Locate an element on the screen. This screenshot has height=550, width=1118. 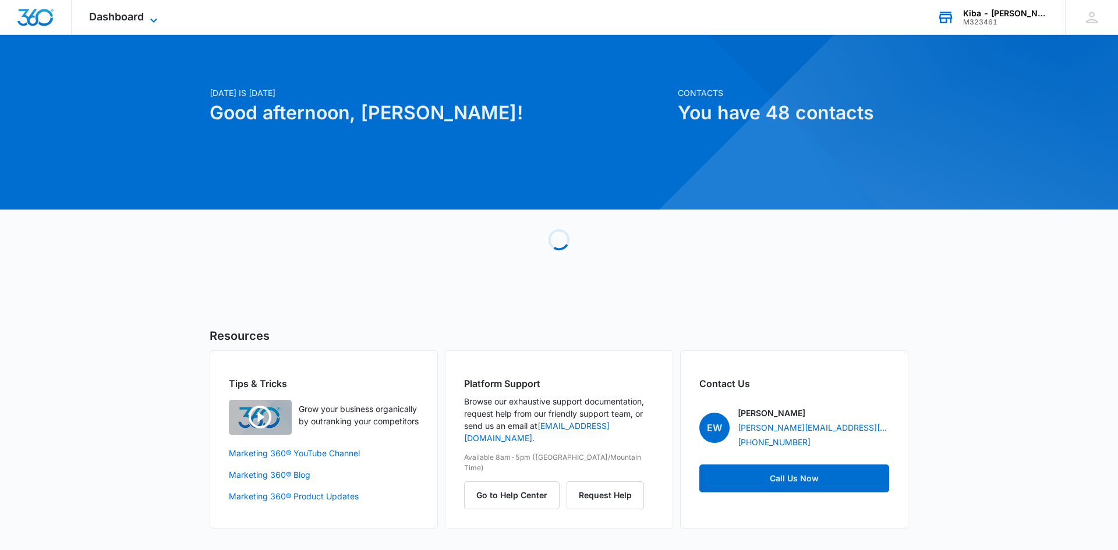
button: Request Help is located at coordinates (605, 496).